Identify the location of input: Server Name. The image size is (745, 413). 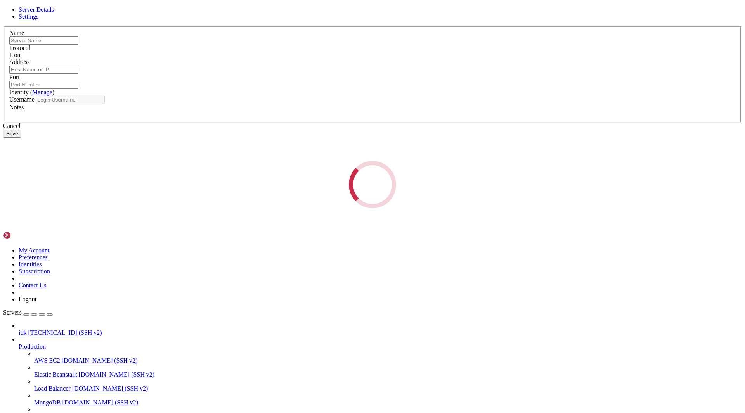
(43, 40).